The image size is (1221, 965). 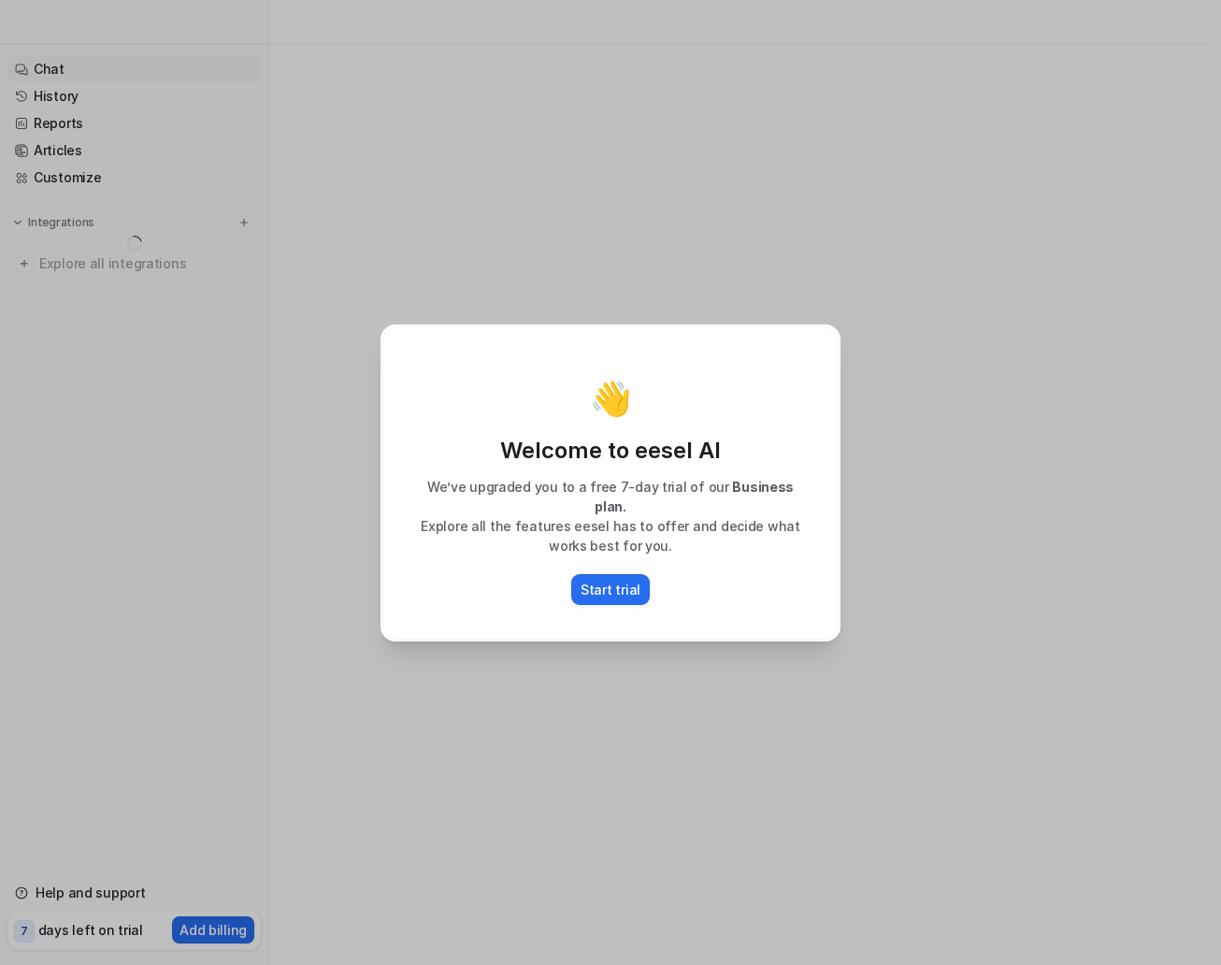 What do you see at coordinates (610, 451) in the screenshot?
I see `p: Welcome to eesel AI` at bounding box center [610, 451].